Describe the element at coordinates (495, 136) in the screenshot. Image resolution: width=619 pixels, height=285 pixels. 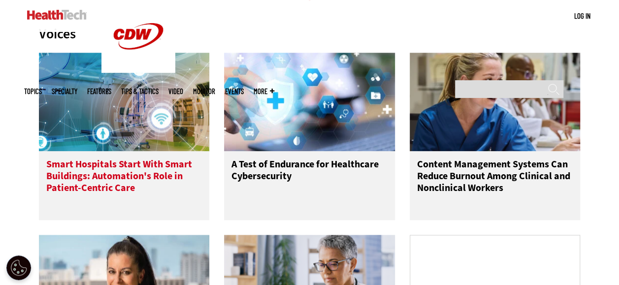
I see `a: nurses talk in front of desktop computer Content Management Systems Can Reduce Burnout Among Clin...` at that location.